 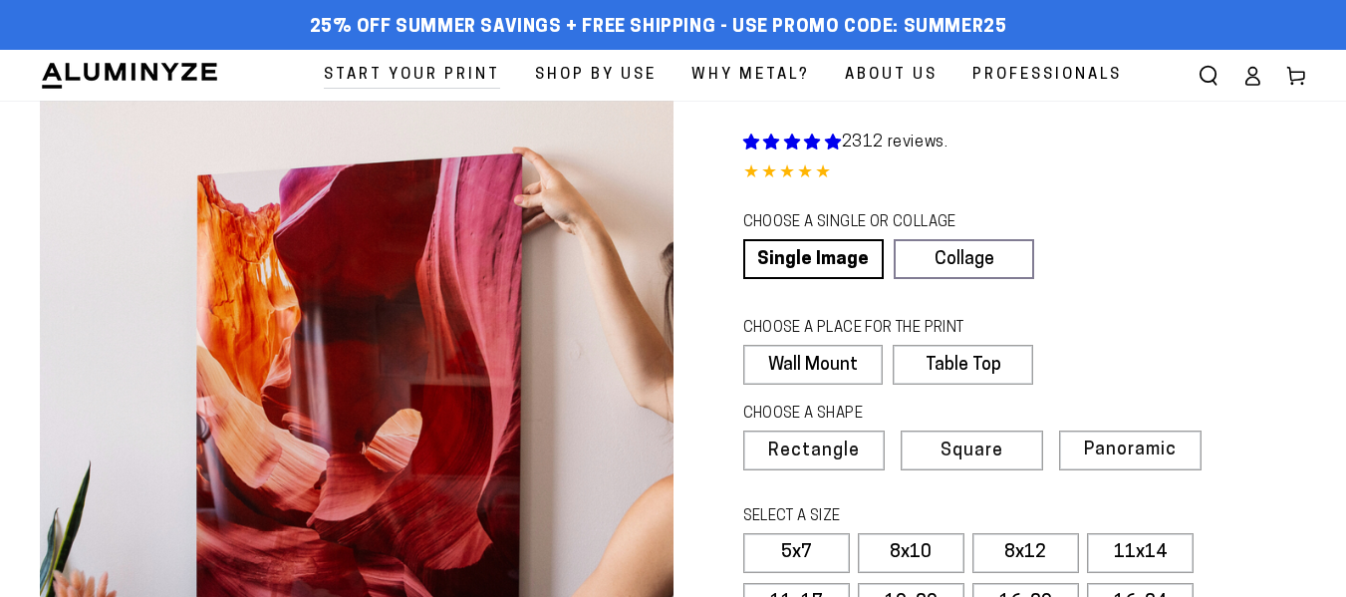 I want to click on label: 8x10, so click(x=910, y=553).